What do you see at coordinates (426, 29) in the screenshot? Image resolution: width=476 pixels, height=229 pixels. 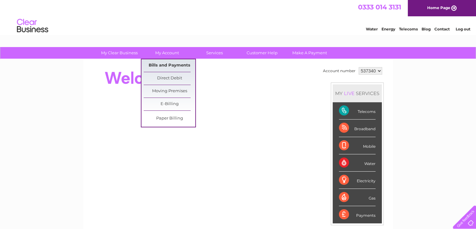 I see `a: Blog` at bounding box center [426, 29].